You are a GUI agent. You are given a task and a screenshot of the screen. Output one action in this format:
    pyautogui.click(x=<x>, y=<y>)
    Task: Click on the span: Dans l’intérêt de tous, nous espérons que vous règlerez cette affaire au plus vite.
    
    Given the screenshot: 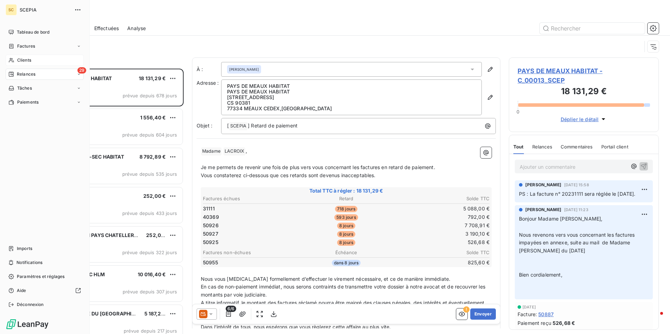 What is the action you would take?
    pyautogui.click(x=296, y=327)
    